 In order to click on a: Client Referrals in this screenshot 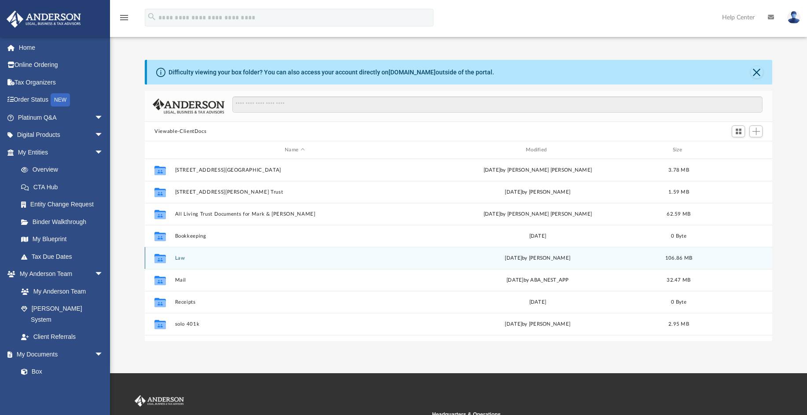, I will do `click(62, 337)`.